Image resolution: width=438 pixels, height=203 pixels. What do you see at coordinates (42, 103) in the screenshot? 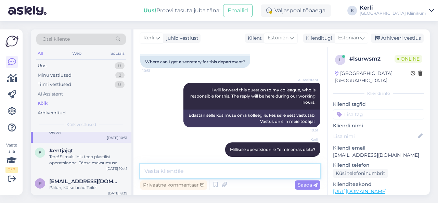
I see `div: Kõik` at bounding box center [42, 103].